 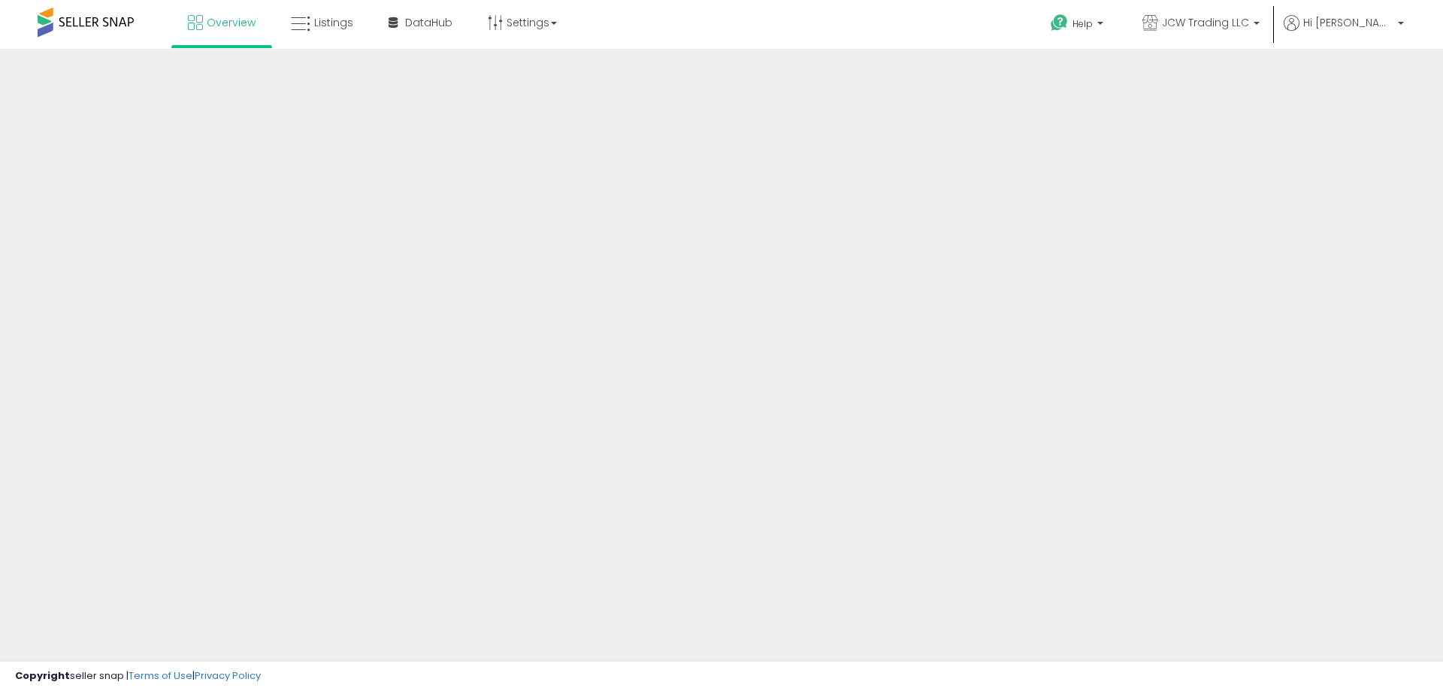 I want to click on span: Overview, so click(x=231, y=23).